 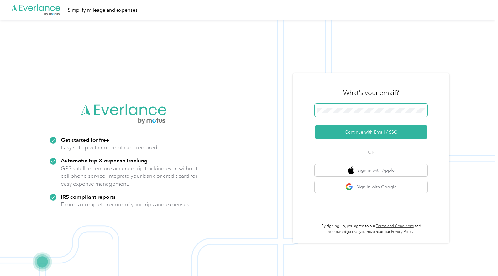 What do you see at coordinates (109, 148) in the screenshot?
I see `p: Easy set up with no credit card required` at bounding box center [109, 148].